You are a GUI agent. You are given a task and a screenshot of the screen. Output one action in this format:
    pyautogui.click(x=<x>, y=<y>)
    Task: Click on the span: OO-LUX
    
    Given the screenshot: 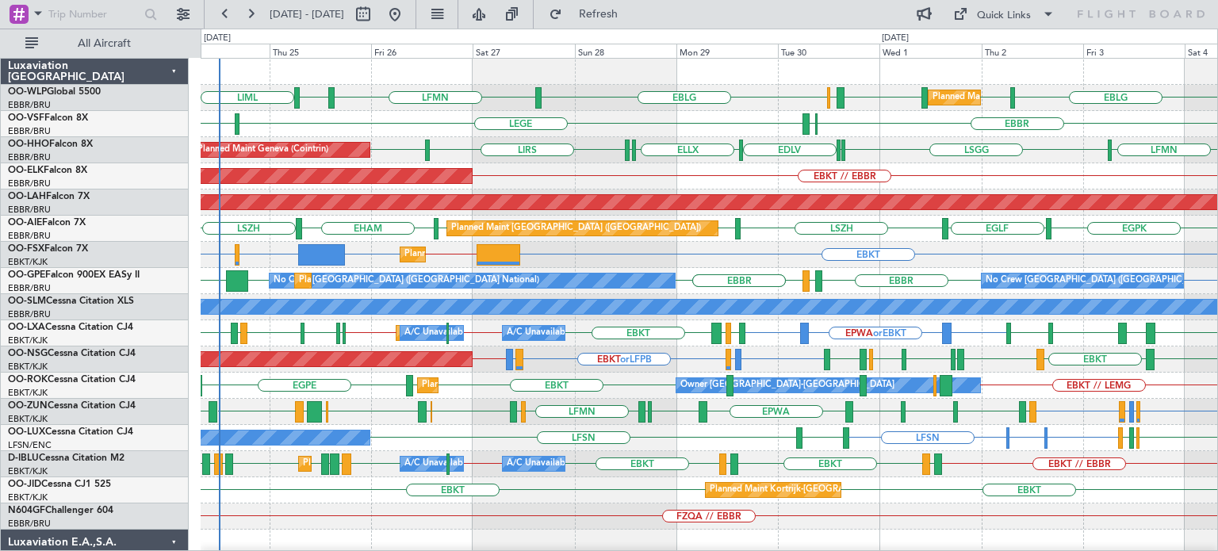 What is the action you would take?
    pyautogui.click(x=26, y=432)
    